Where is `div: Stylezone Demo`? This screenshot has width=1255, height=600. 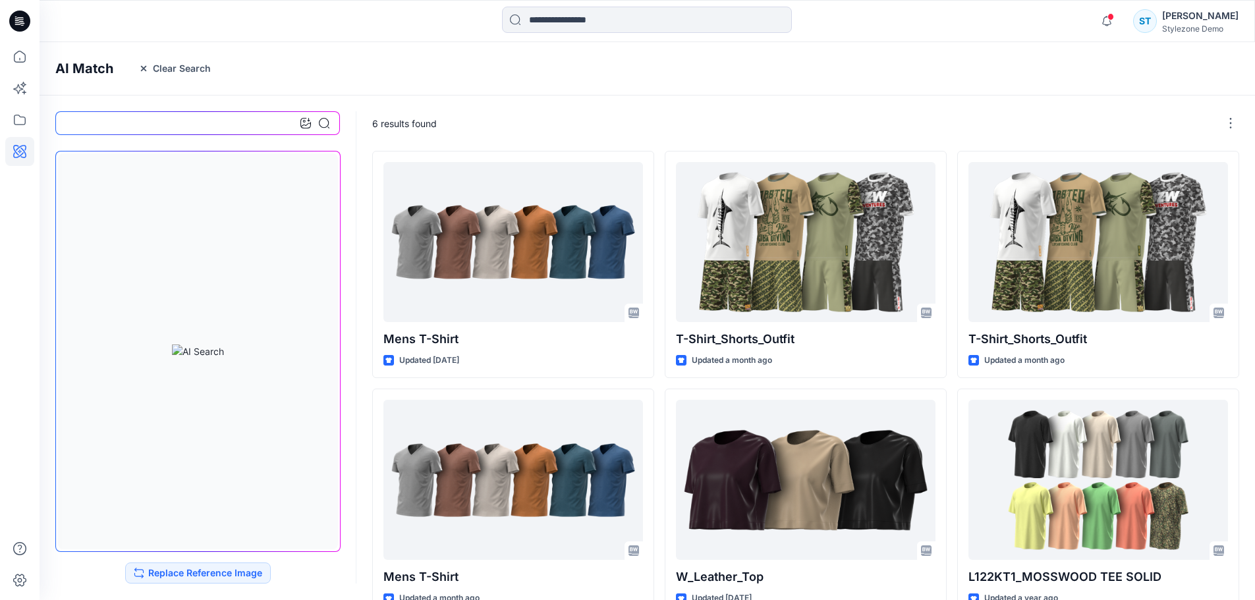
div: Stylezone Demo is located at coordinates (1200, 28).